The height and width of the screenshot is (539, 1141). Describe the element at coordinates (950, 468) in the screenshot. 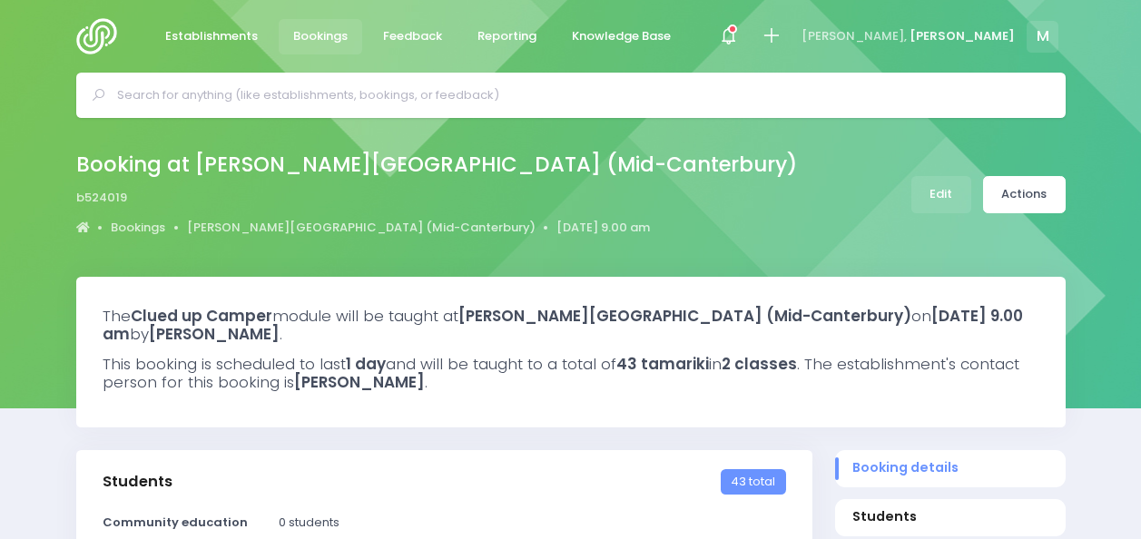

I see `a: Booking details` at that location.